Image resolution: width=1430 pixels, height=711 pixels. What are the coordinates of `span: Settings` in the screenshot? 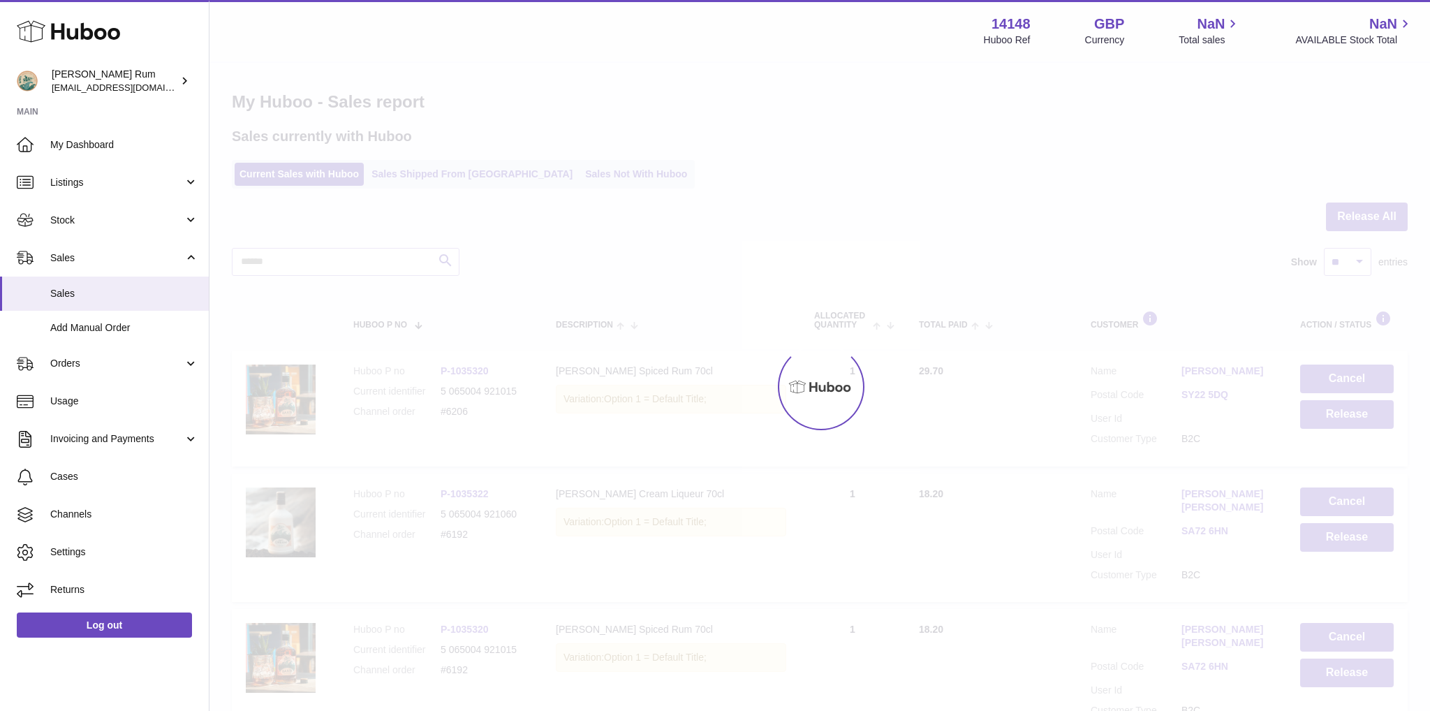 It's located at (124, 552).